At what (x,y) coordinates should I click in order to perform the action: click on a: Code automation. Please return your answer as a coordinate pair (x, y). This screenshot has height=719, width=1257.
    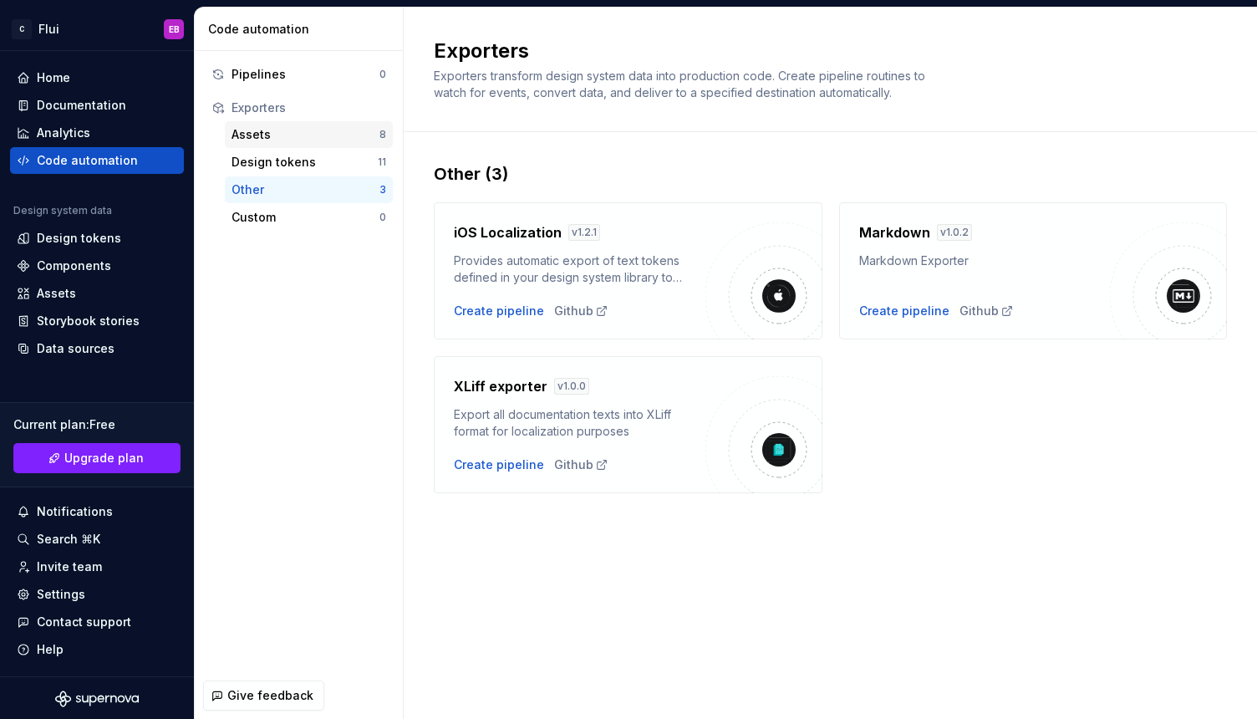
    Looking at the image, I should click on (97, 160).